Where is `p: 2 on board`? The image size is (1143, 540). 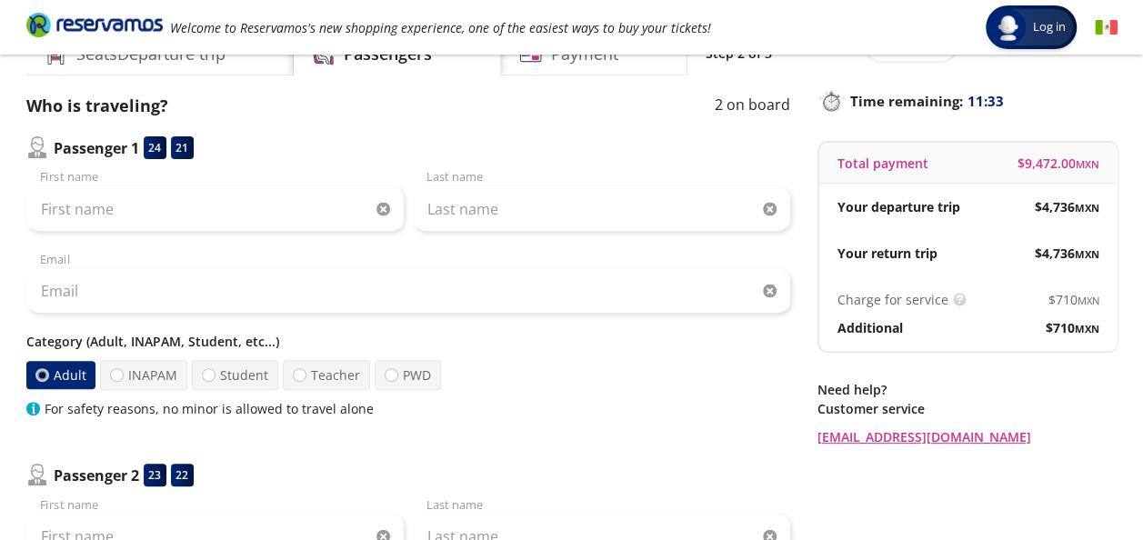 p: 2 on board is located at coordinates (752, 105).